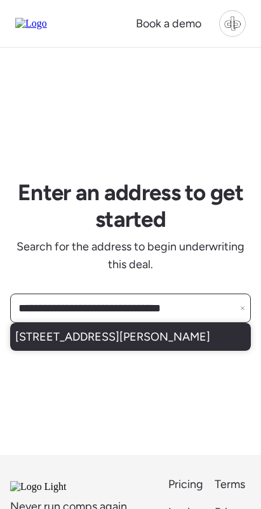  Describe the element at coordinates (130, 255) in the screenshot. I see `span: Search for the address to begin underwriting this deal.` at that location.